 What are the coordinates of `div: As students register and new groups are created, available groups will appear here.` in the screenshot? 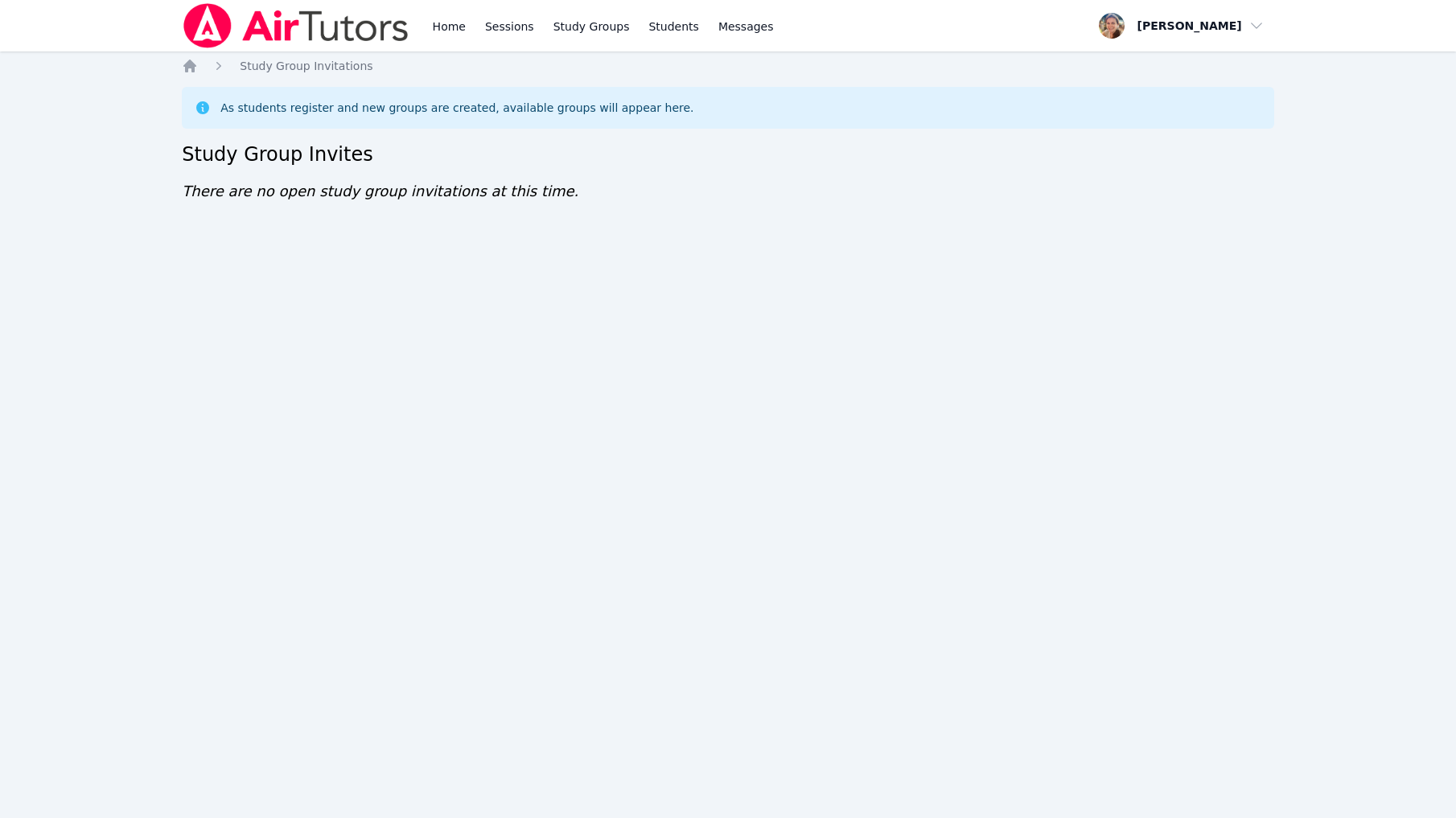 It's located at (457, 108).